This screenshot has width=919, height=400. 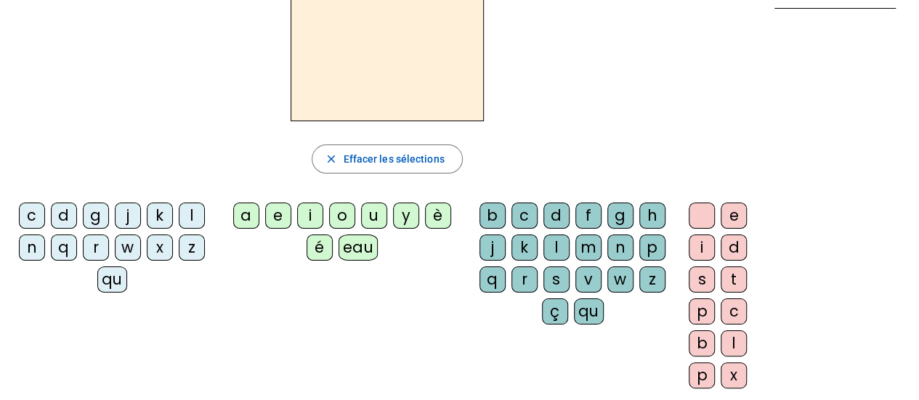 I want to click on mat-icon: close, so click(x=331, y=159).